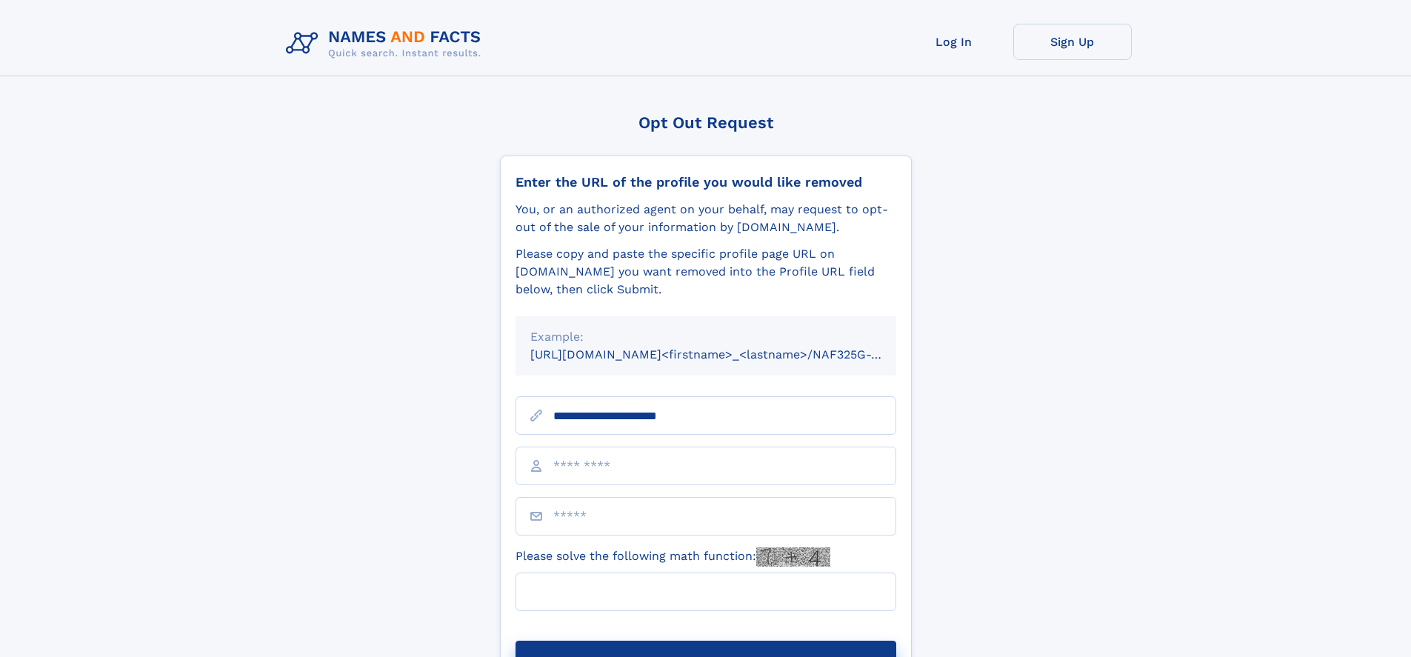 This screenshot has height=657, width=1411. What do you see at coordinates (706, 337) in the screenshot?
I see `div: Example:` at bounding box center [706, 337].